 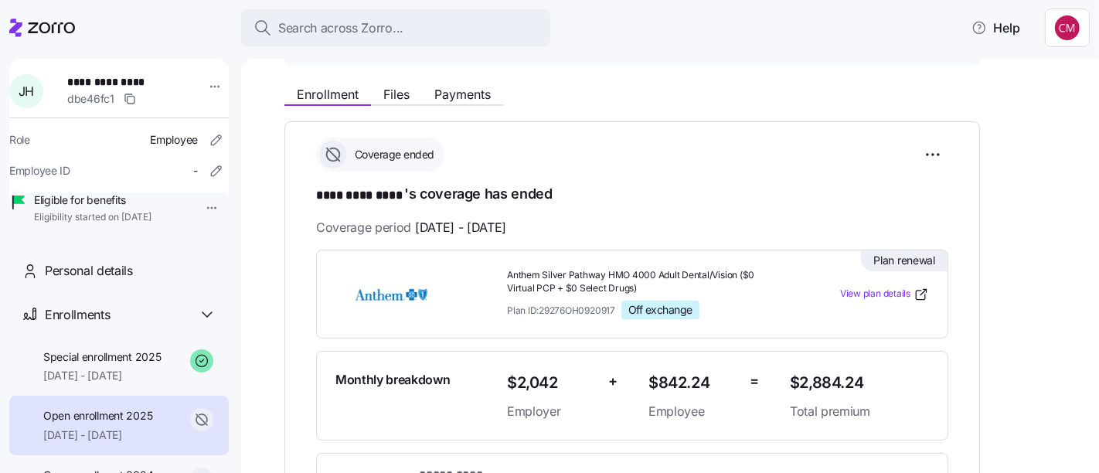 I want to click on span: Help, so click(x=996, y=28).